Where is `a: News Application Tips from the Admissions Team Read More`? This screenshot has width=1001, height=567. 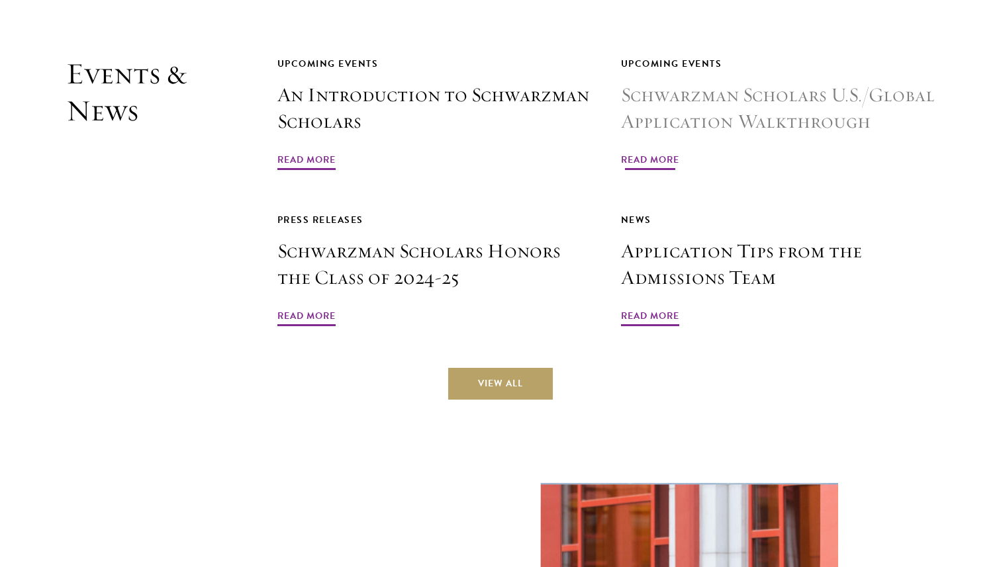
a: News Application Tips from the Admissions Team Read More is located at coordinates (778, 270).